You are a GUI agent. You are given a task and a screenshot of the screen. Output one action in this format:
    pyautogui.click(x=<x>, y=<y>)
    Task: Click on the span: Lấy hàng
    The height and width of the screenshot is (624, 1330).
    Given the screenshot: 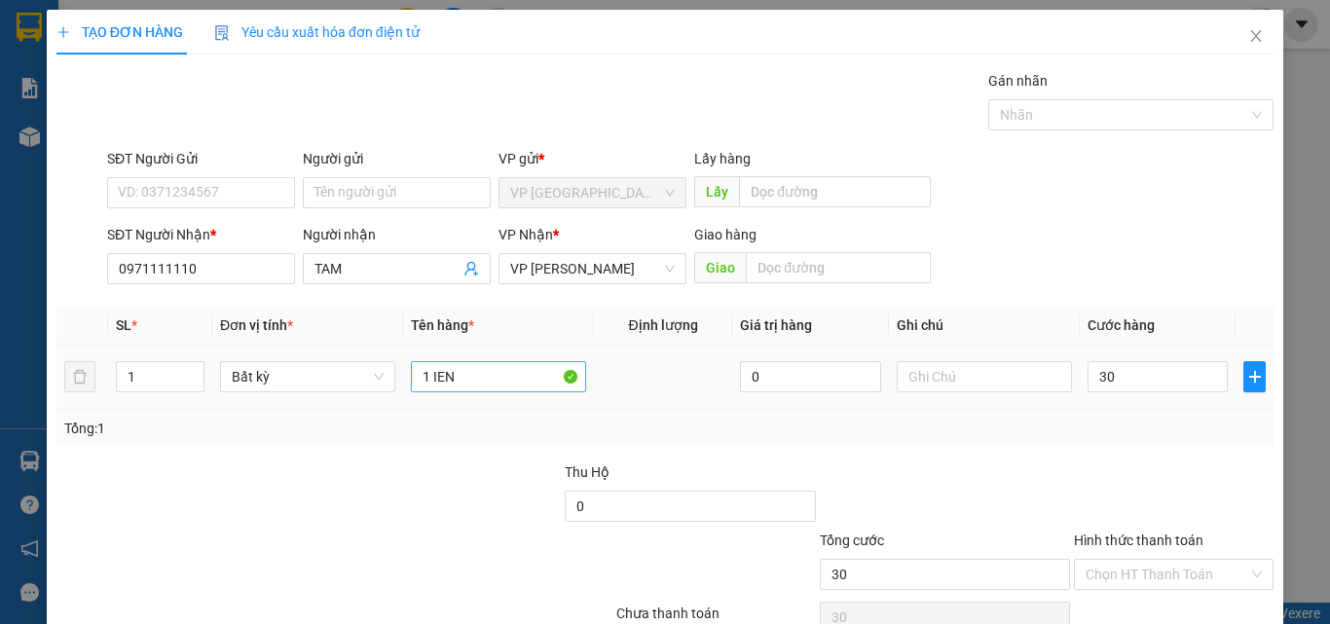 What is the action you would take?
    pyautogui.click(x=722, y=159)
    